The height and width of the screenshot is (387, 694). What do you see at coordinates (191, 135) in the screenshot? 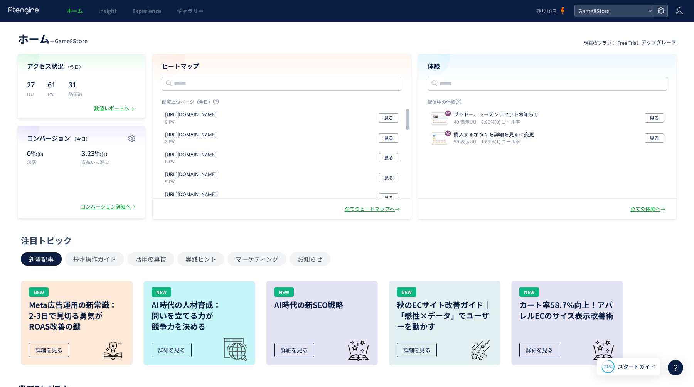
I see `p: https://store.game8.jp/events/joysound202508` at bounding box center [191, 135].